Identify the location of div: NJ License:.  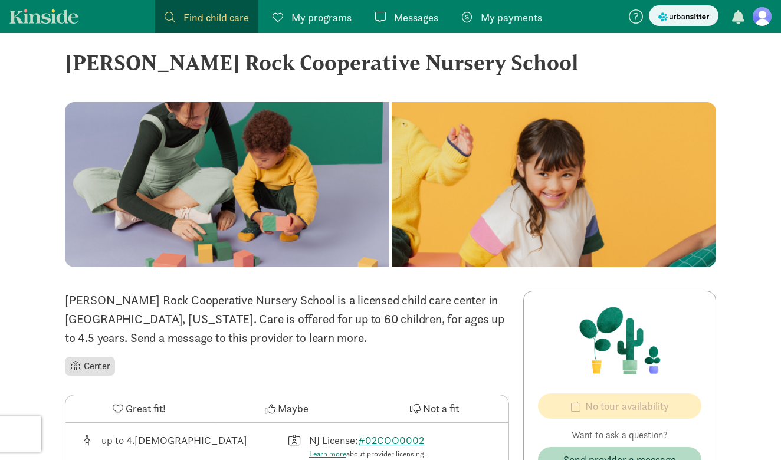
(369, 446).